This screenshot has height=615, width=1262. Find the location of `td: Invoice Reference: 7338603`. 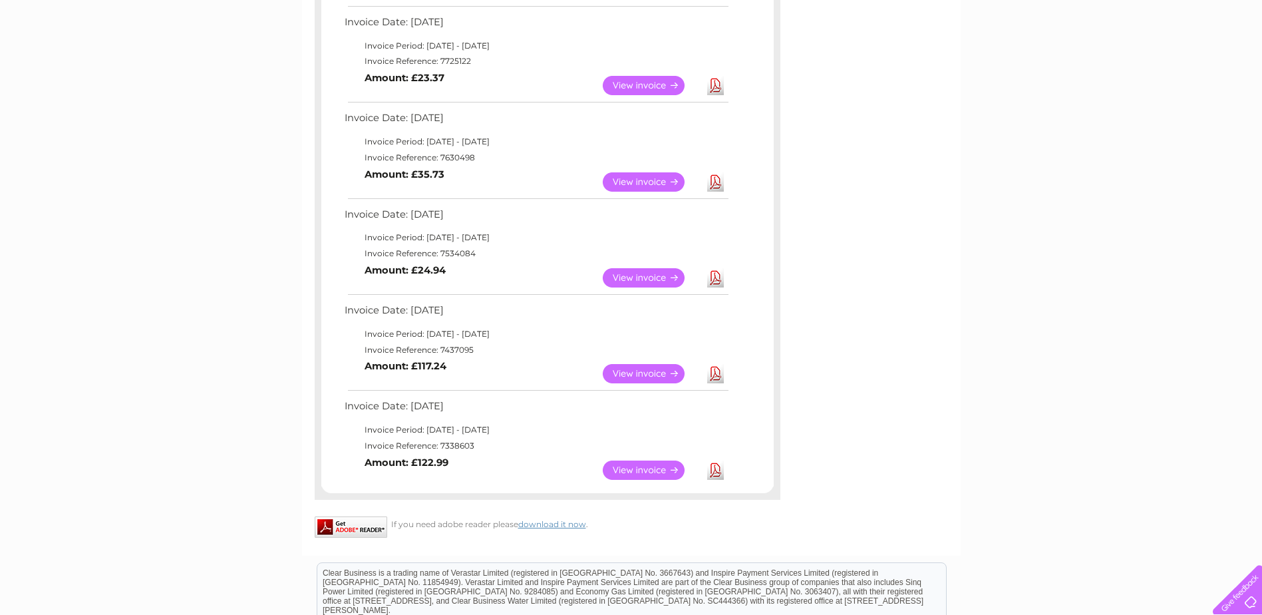

td: Invoice Reference: 7338603 is located at coordinates (536, 446).